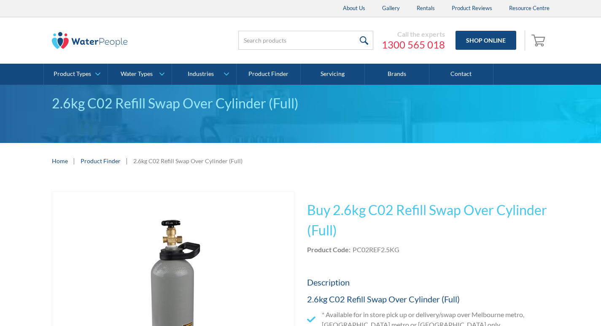 This screenshot has height=326, width=601. What do you see at coordinates (428, 220) in the screenshot?
I see `h1: Buy 2.6kg C02 Refill Swap Over Cylinder (Full)` at bounding box center [428, 220].